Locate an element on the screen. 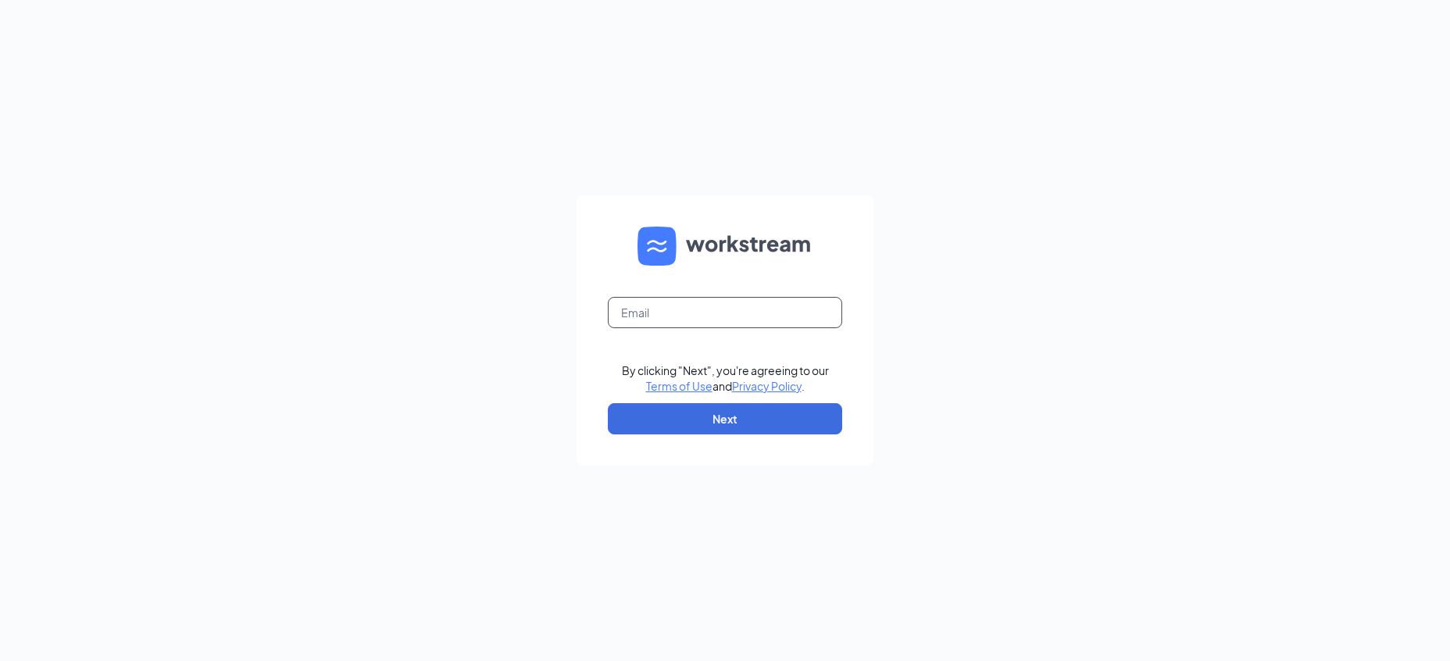 The image size is (1450, 661). div: By clicking "Next", you're agreeing to our and . is located at coordinates (725, 378).